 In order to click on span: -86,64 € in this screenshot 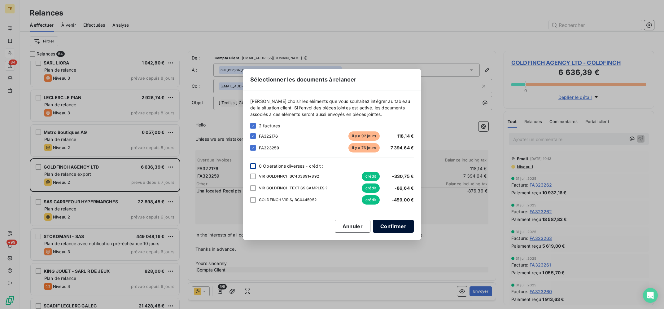, I will do `click(404, 188)`.